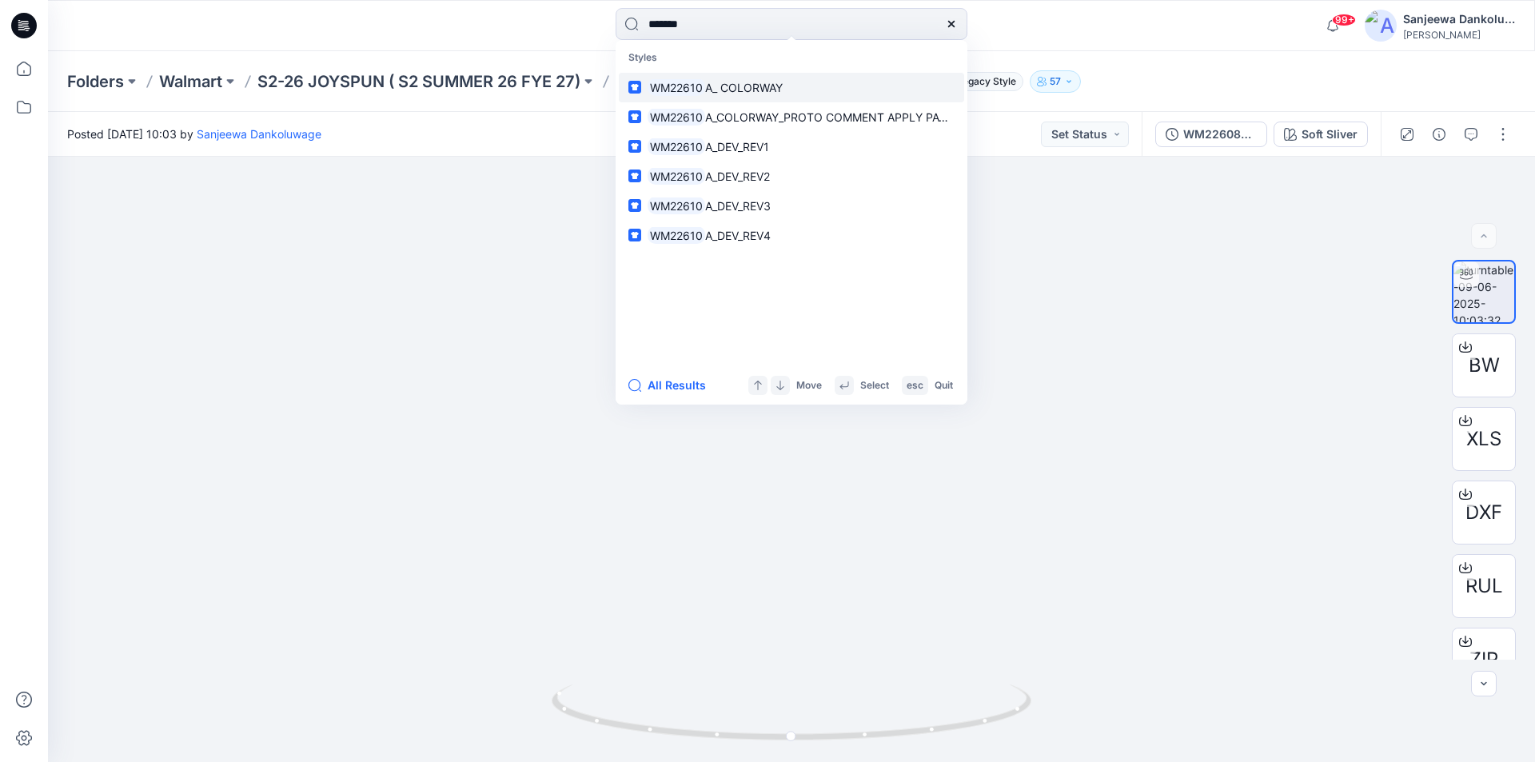 This screenshot has width=1535, height=762. I want to click on a: WM22610A_DEV_REV1, so click(791, 146).